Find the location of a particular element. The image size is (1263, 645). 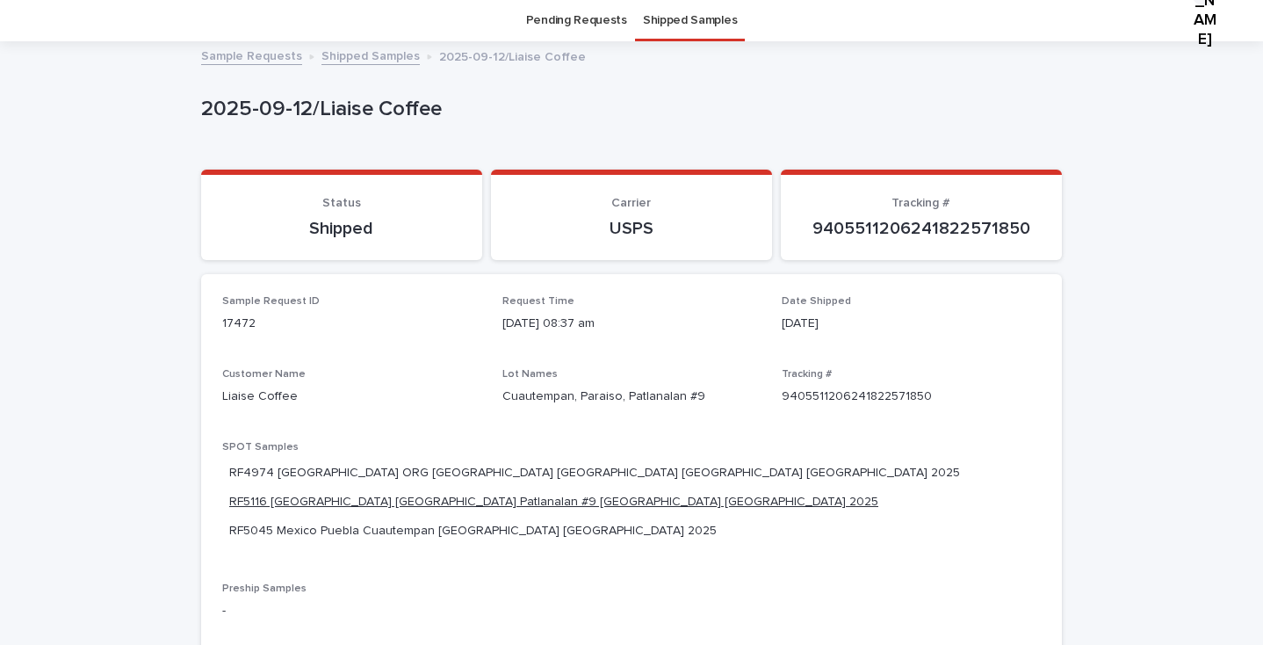

p: USPS is located at coordinates (631, 228).